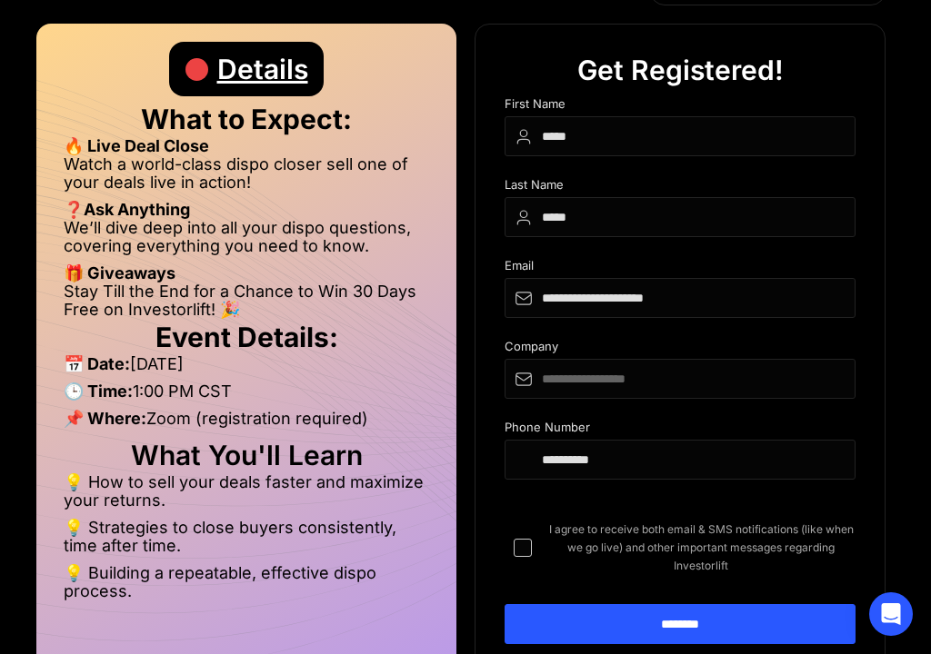 The image size is (931, 654). What do you see at coordinates (126, 209) in the screenshot?
I see `strong: ❓Ask Anything` at bounding box center [126, 209].